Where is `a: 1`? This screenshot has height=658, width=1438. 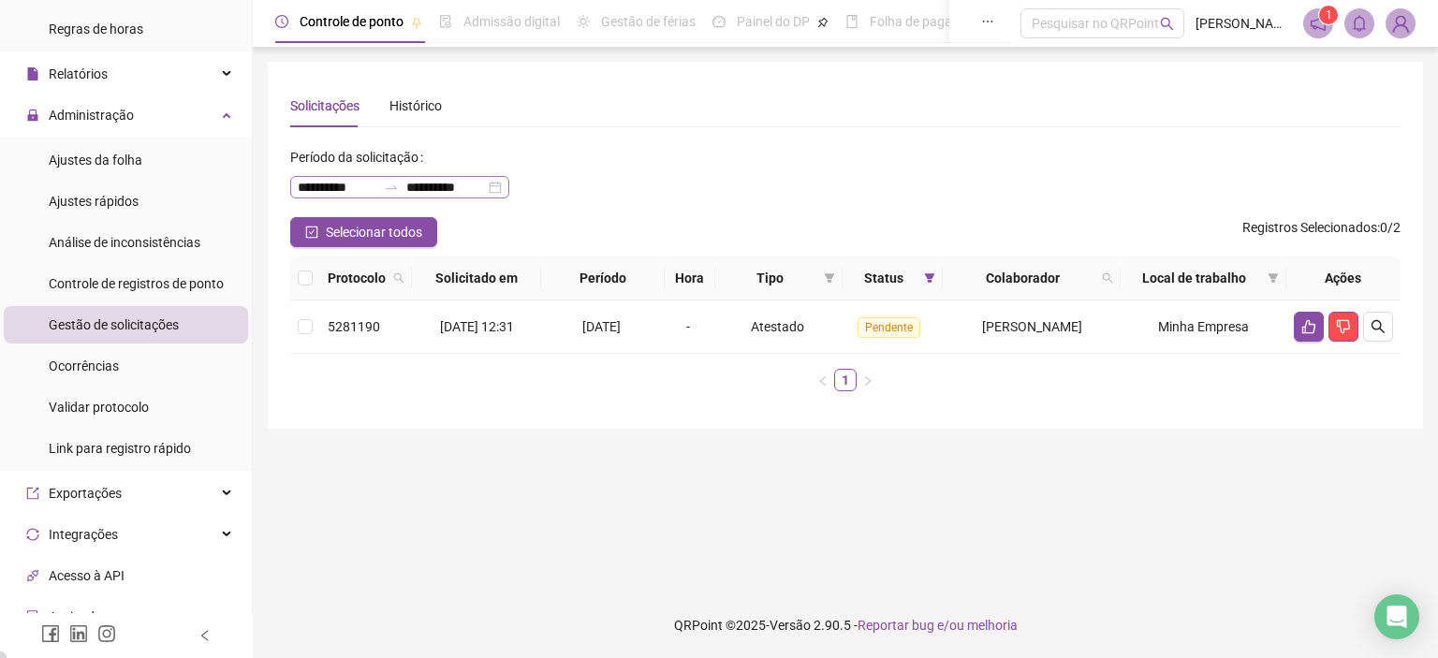 a: 1 is located at coordinates (845, 380).